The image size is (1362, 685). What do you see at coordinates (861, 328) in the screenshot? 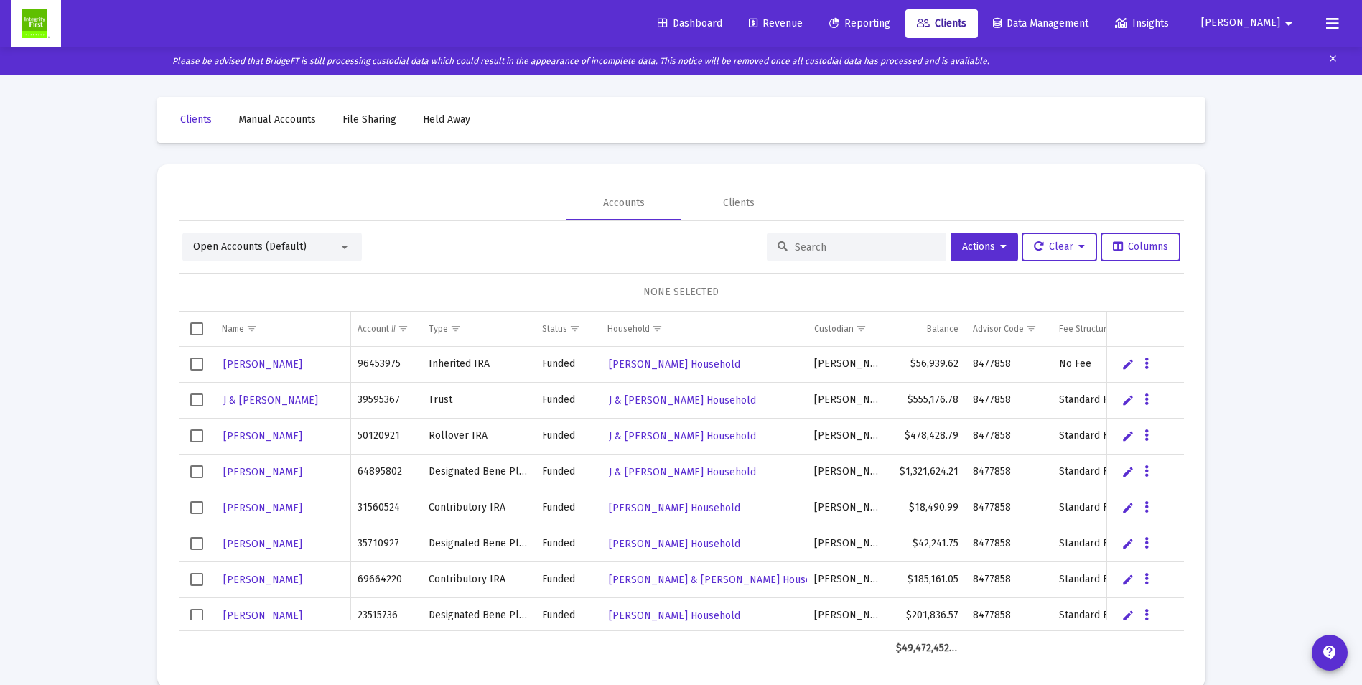
I see `span: Show filter options for column 'Custodian'` at bounding box center [861, 328].